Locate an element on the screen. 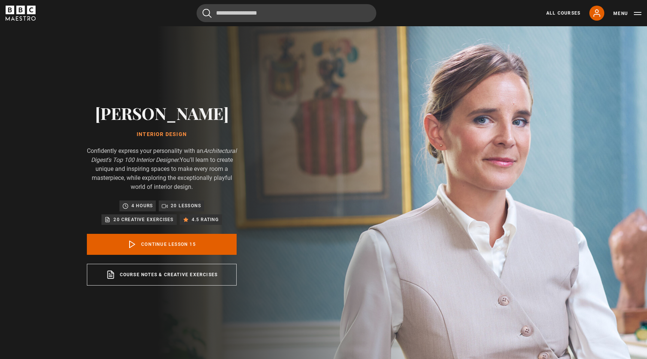 The height and width of the screenshot is (359, 647). p: 4 hours is located at coordinates (142, 206).